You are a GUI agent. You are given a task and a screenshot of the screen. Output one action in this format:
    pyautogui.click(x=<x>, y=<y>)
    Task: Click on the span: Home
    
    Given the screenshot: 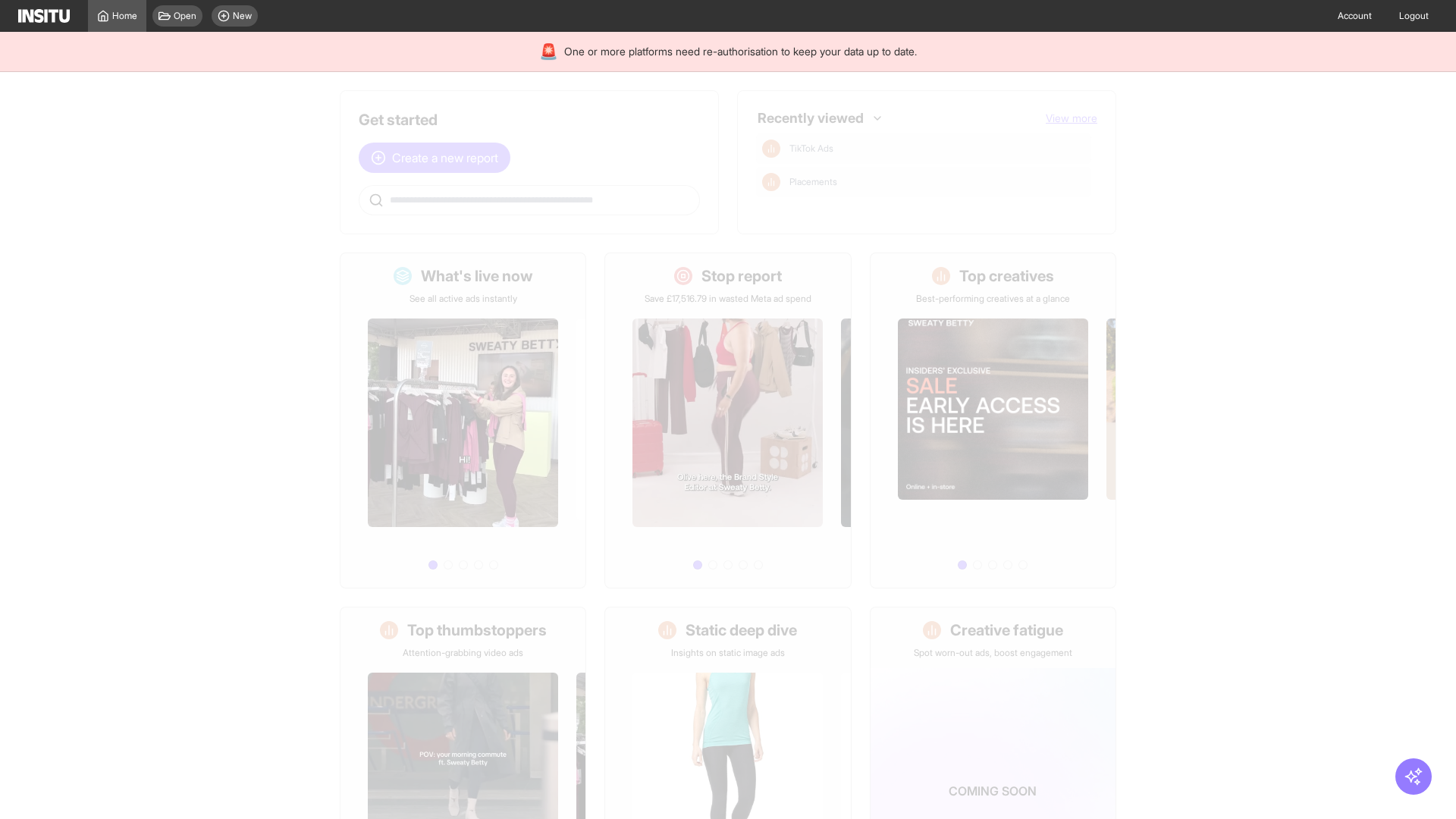 What is the action you would take?
    pyautogui.click(x=124, y=16)
    